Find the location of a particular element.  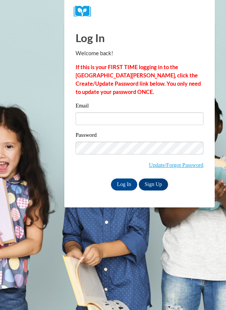

p: Welcome back! is located at coordinates (139, 53).